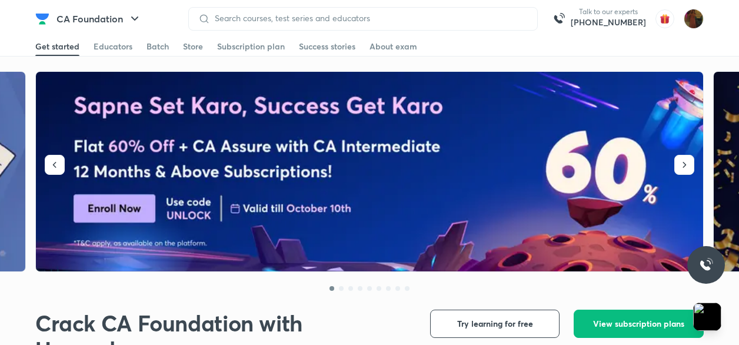  What do you see at coordinates (559, 19) in the screenshot?
I see `img: call-us` at bounding box center [559, 19].